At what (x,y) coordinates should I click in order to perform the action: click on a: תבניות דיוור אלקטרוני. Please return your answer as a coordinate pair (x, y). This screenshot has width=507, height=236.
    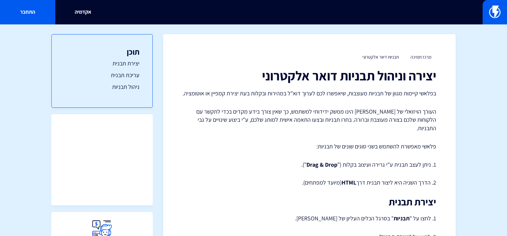
    Looking at the image, I should click on (381, 57).